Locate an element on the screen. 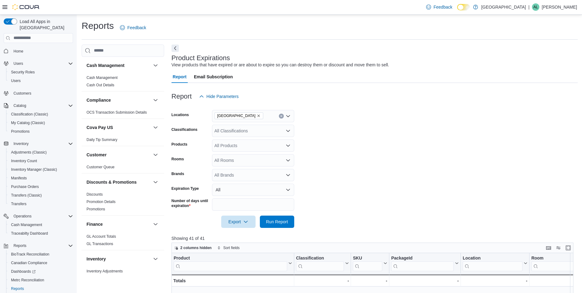  span: Run Report is located at coordinates (277, 222).